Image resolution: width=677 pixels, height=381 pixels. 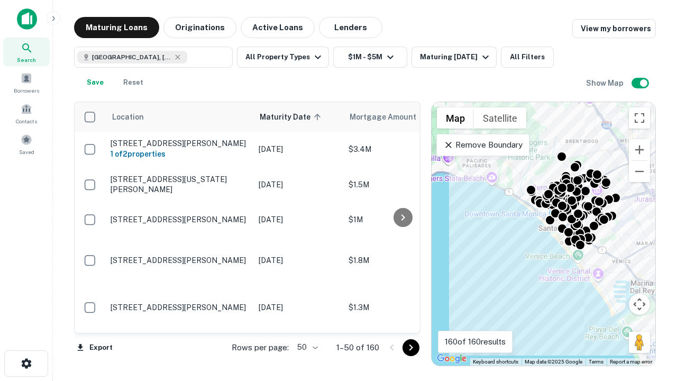 I want to click on button: All Filters, so click(x=527, y=57).